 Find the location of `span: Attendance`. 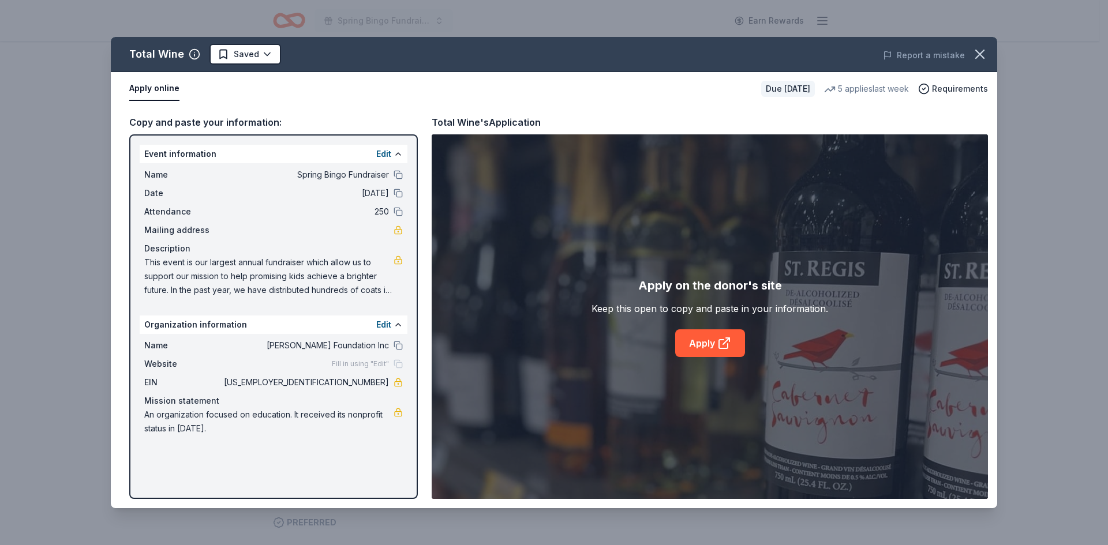

span: Attendance is located at coordinates (183, 212).